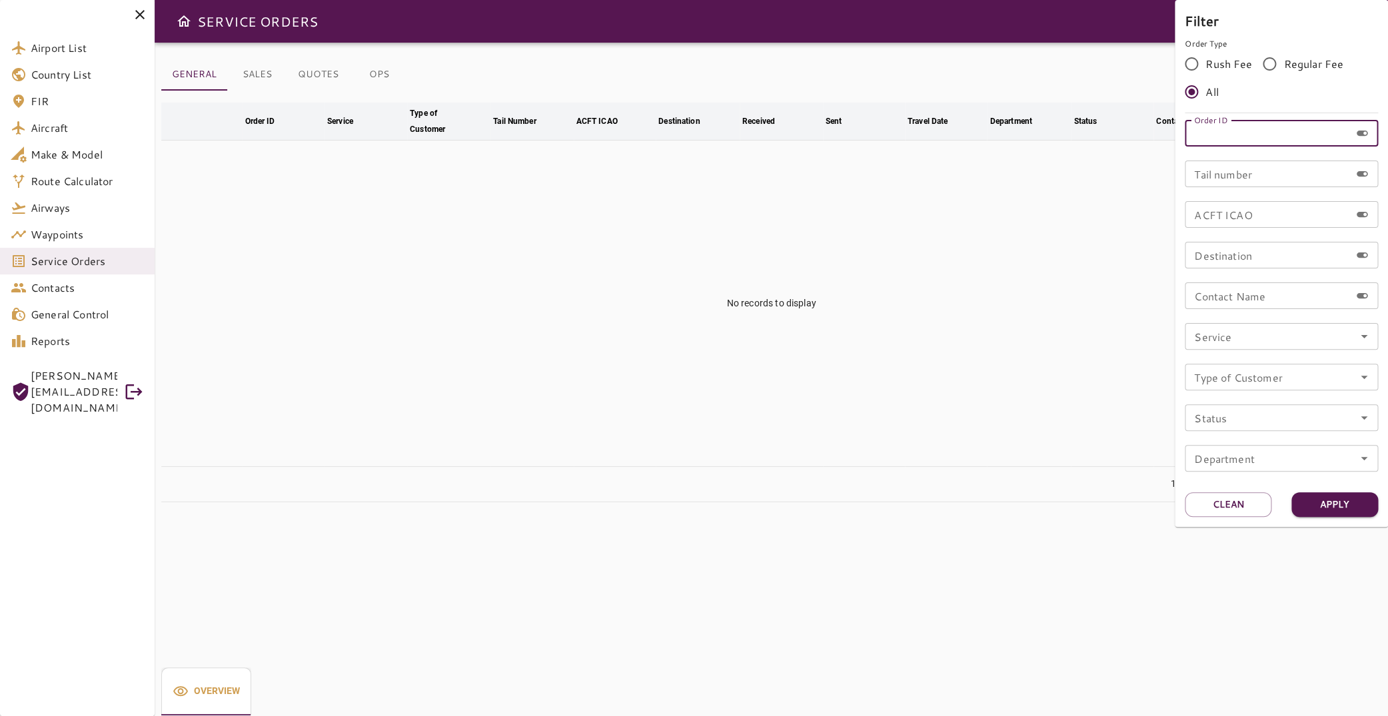 The width and height of the screenshot is (1388, 716). Describe the element at coordinates (1314, 64) in the screenshot. I see `span: Regular Fee` at that location.